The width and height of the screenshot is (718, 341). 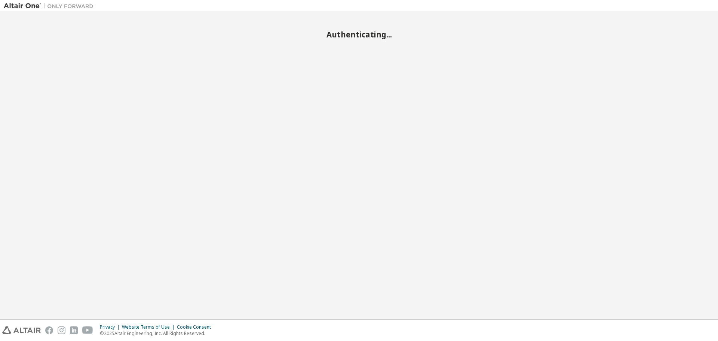 I want to click on img: facebook.svg, so click(x=49, y=330).